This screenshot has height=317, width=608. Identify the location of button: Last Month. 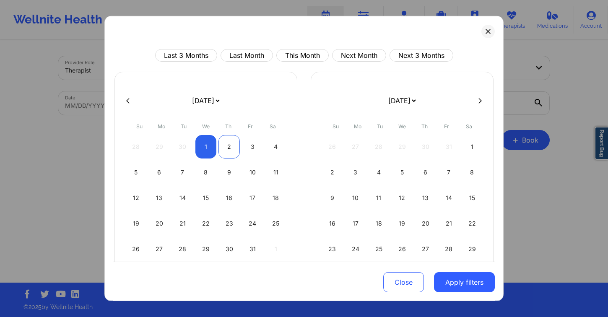
(247, 55).